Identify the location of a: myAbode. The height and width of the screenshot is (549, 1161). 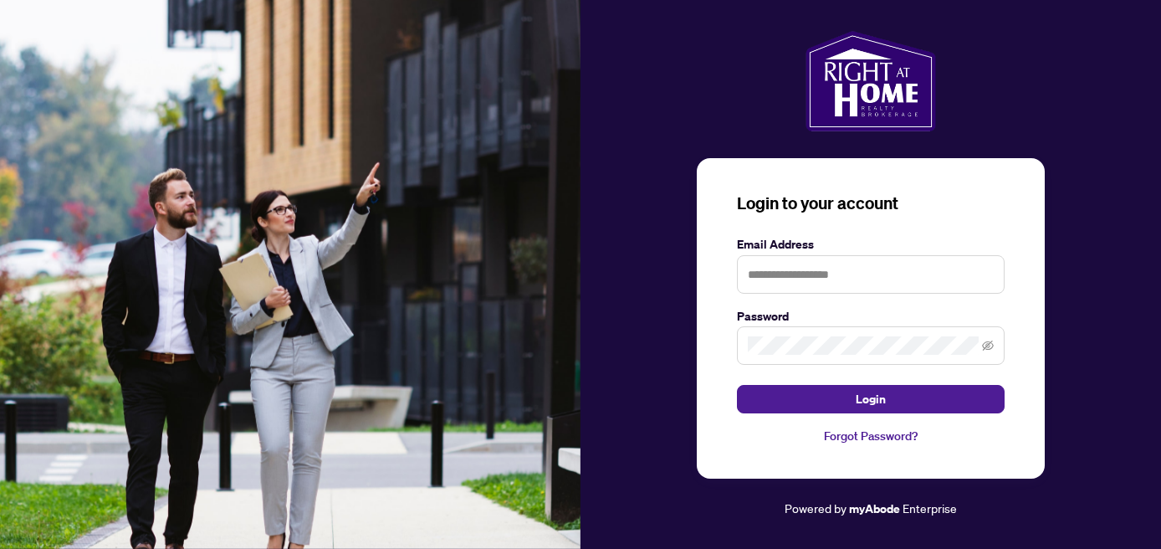
(874, 509).